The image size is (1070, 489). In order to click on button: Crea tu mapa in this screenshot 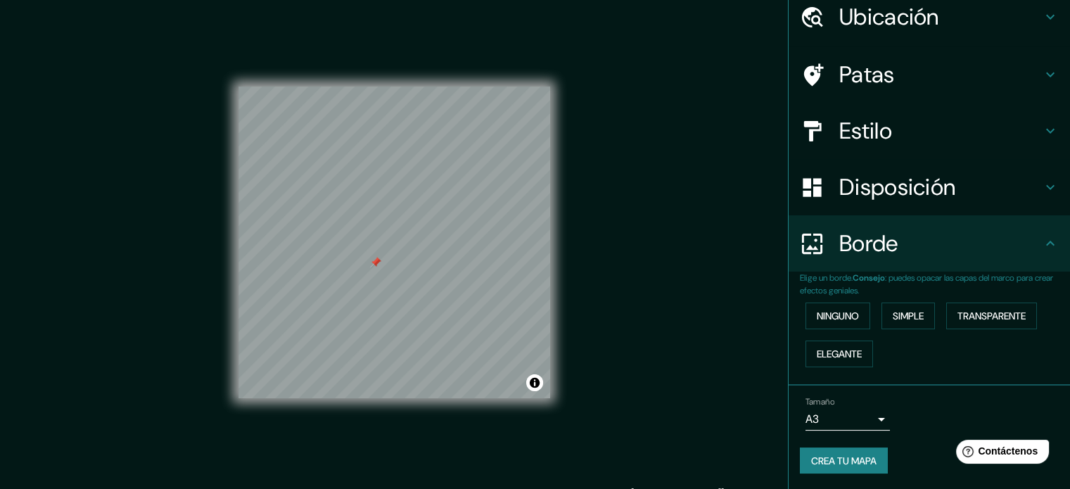, I will do `click(844, 461)`.